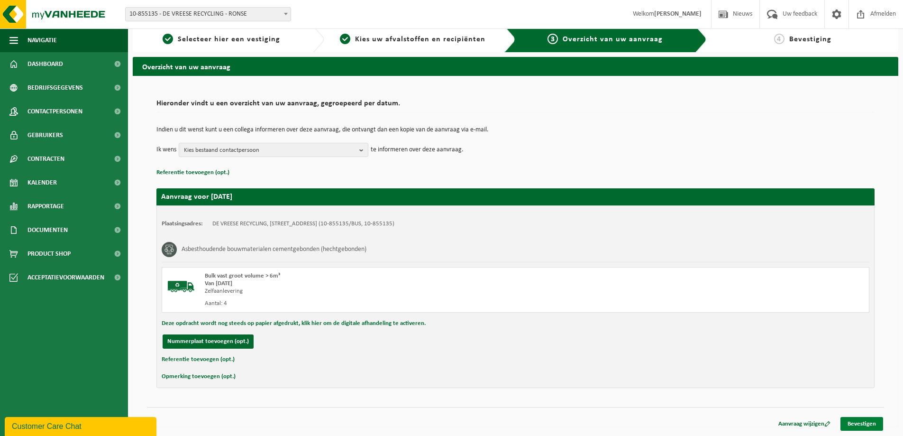 The height and width of the screenshot is (436, 903). Describe the element at coordinates (229, 39) in the screenshot. I see `span: Selecteer hier een vestiging` at that location.